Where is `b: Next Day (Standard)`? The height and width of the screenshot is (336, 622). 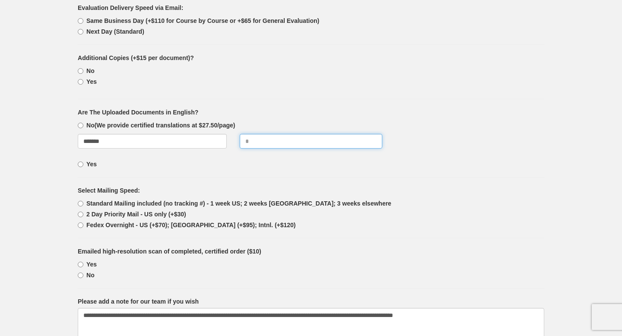 b: Next Day (Standard) is located at coordinates (115, 32).